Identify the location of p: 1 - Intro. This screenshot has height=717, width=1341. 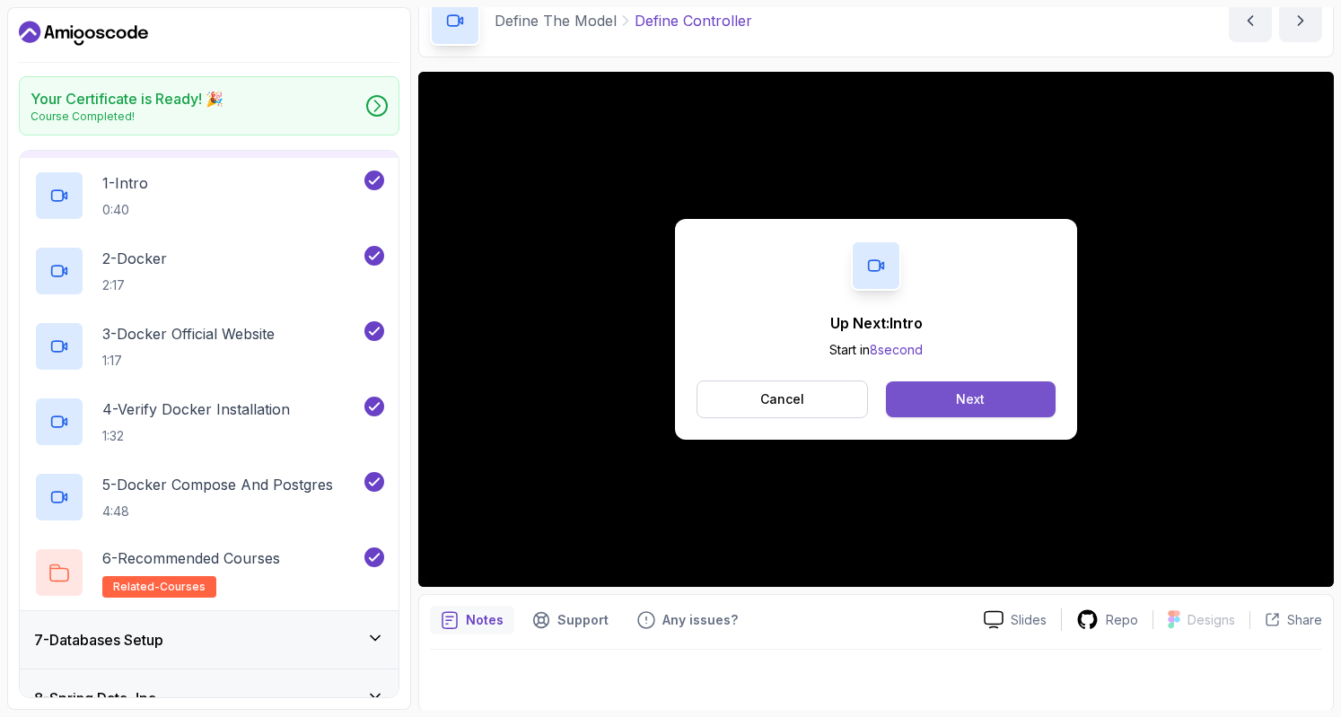
(125, 183).